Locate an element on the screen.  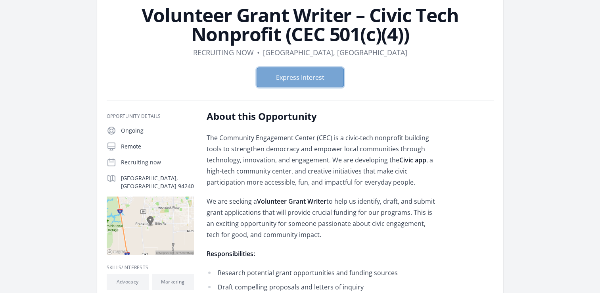
h2: About this Opportunity is located at coordinates (322, 116).